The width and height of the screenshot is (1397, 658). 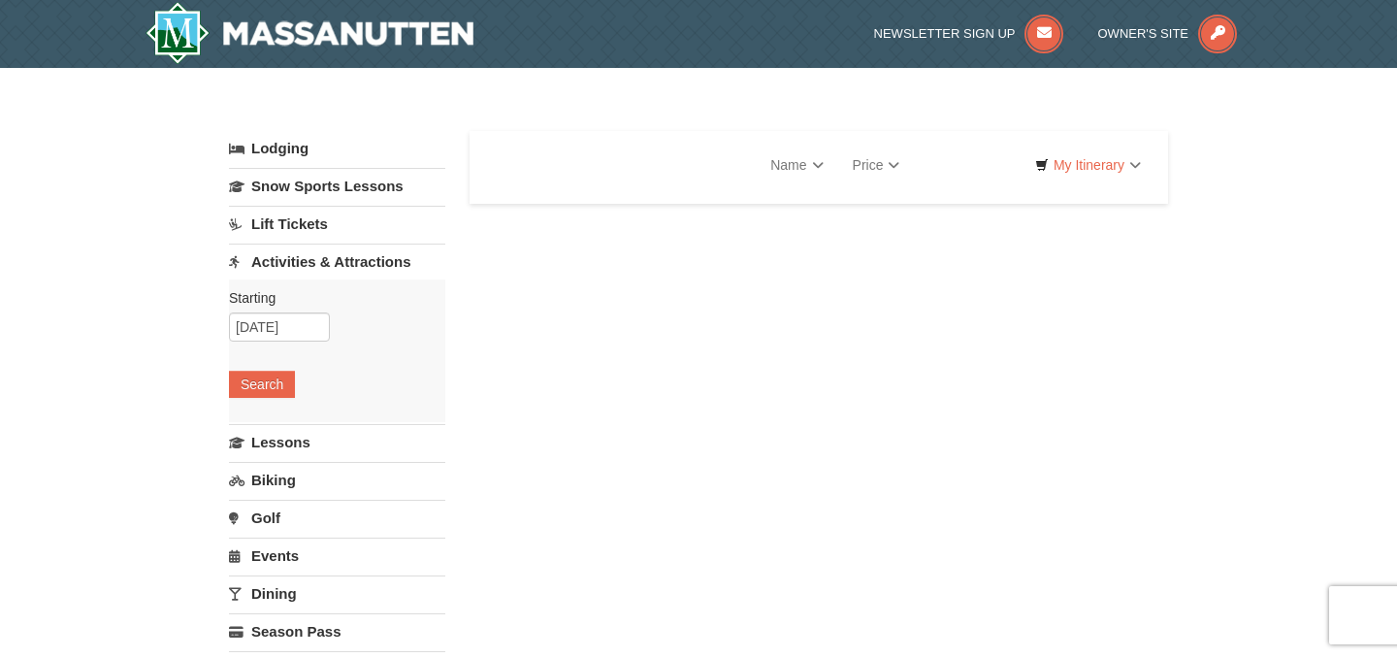 I want to click on a: Golf, so click(x=337, y=517).